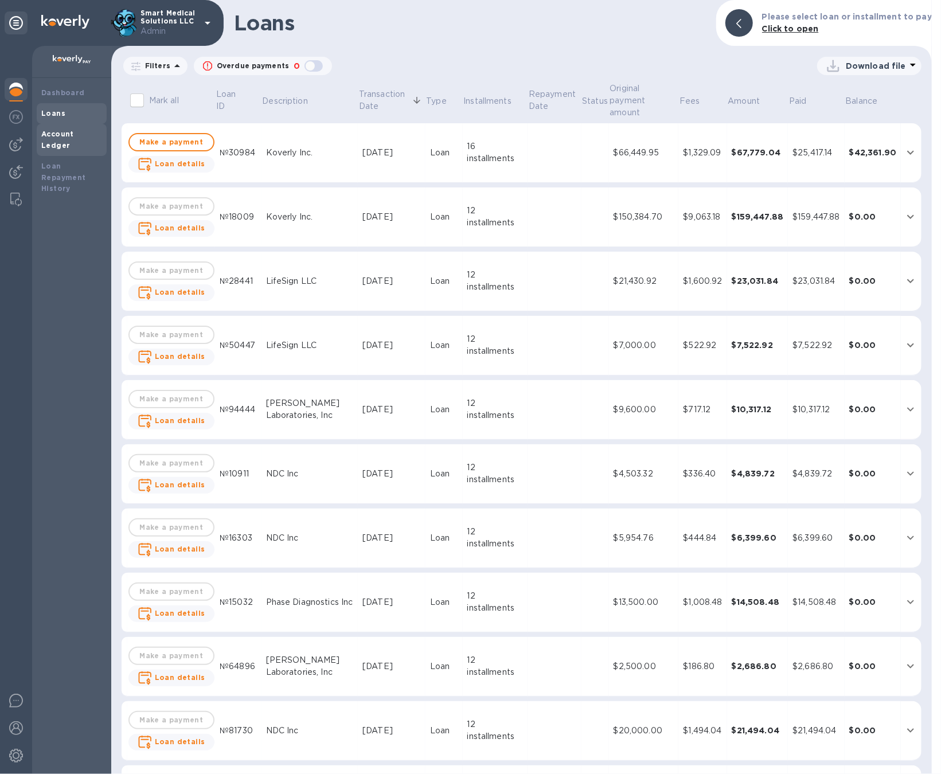 The height and width of the screenshot is (774, 941). What do you see at coordinates (816, 602) in the screenshot?
I see `div: $14,508.48` at bounding box center [816, 602].